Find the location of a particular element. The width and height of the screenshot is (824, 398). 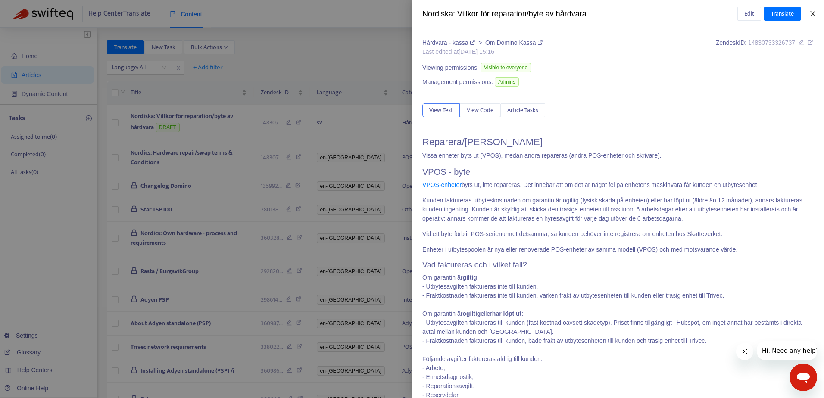

h3: Vad faktureras och i vilket fall? is located at coordinates (618, 265).